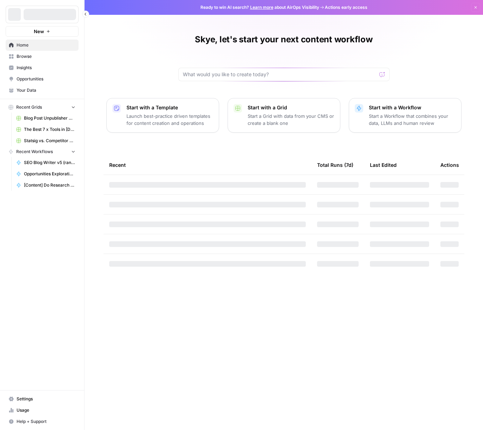 The height and width of the screenshot is (430, 483). What do you see at coordinates (406, 115) in the screenshot?
I see `button: Start with a WorkflowStart a Workflow that combines your data, LLMs and human review` at bounding box center [406, 115].